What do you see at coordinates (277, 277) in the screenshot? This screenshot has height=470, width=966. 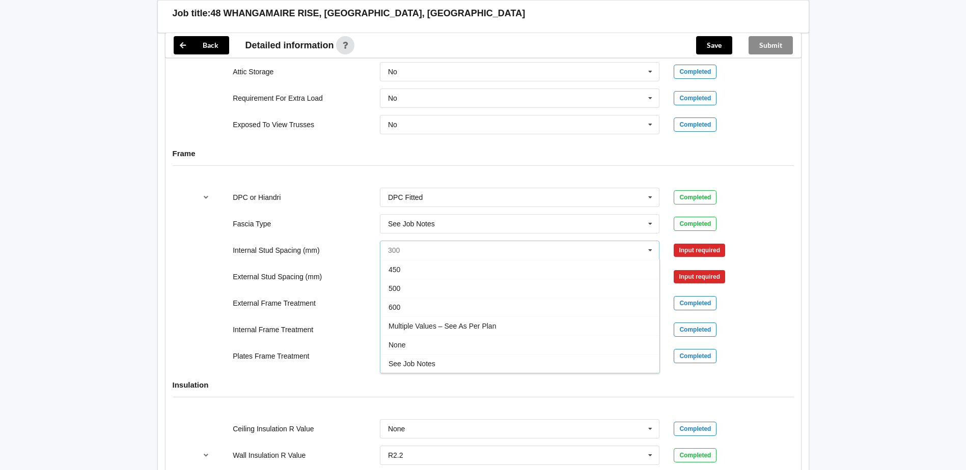 I see `label: External Stud Spacing (mm)` at bounding box center [277, 277].